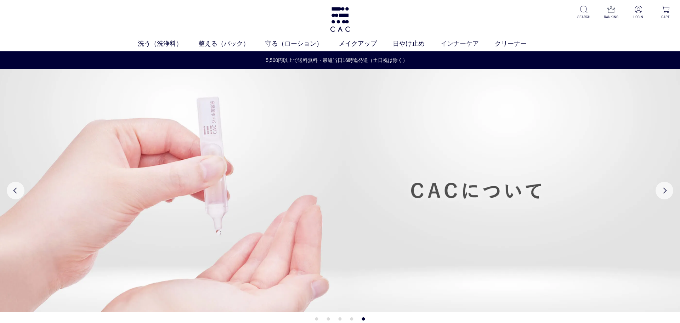 The width and height of the screenshot is (680, 323). What do you see at coordinates (16, 190) in the screenshot?
I see `button: Previous` at bounding box center [16, 190].